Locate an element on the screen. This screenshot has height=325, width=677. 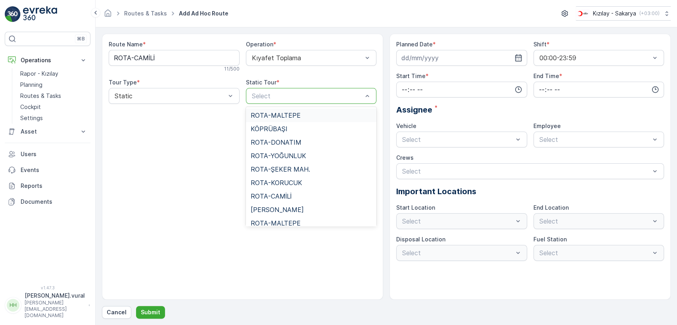
p: Operations is located at coordinates (48, 60).